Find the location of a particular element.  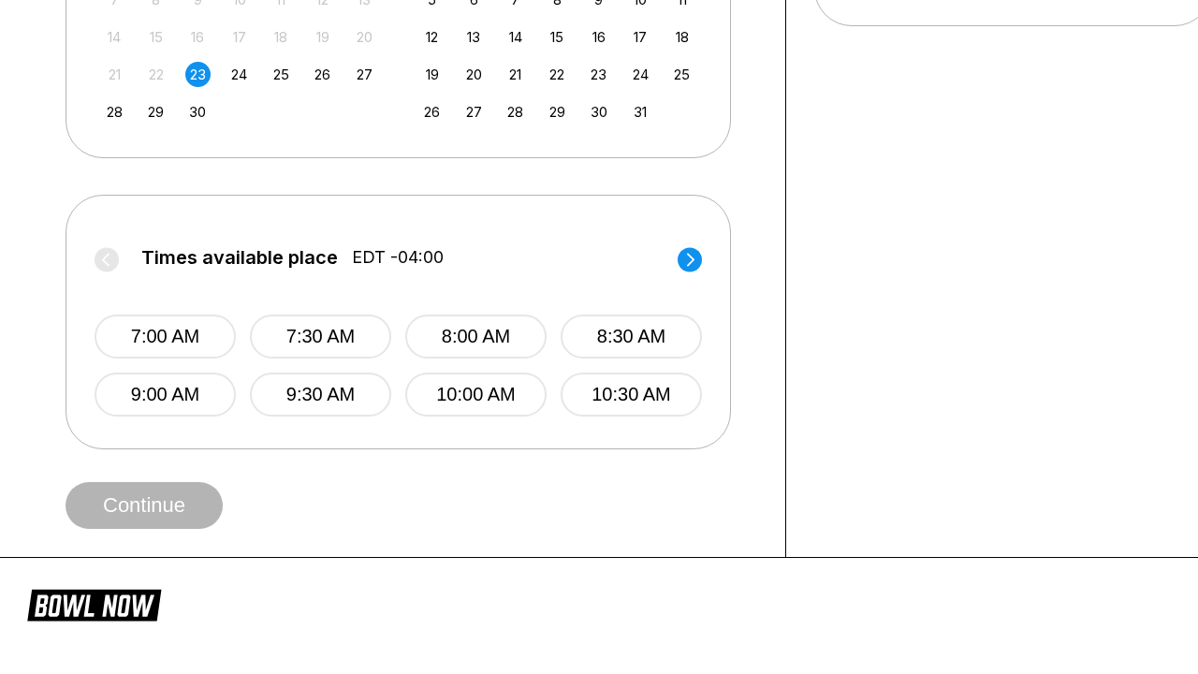

button: 8:30 AM is located at coordinates (631, 336).